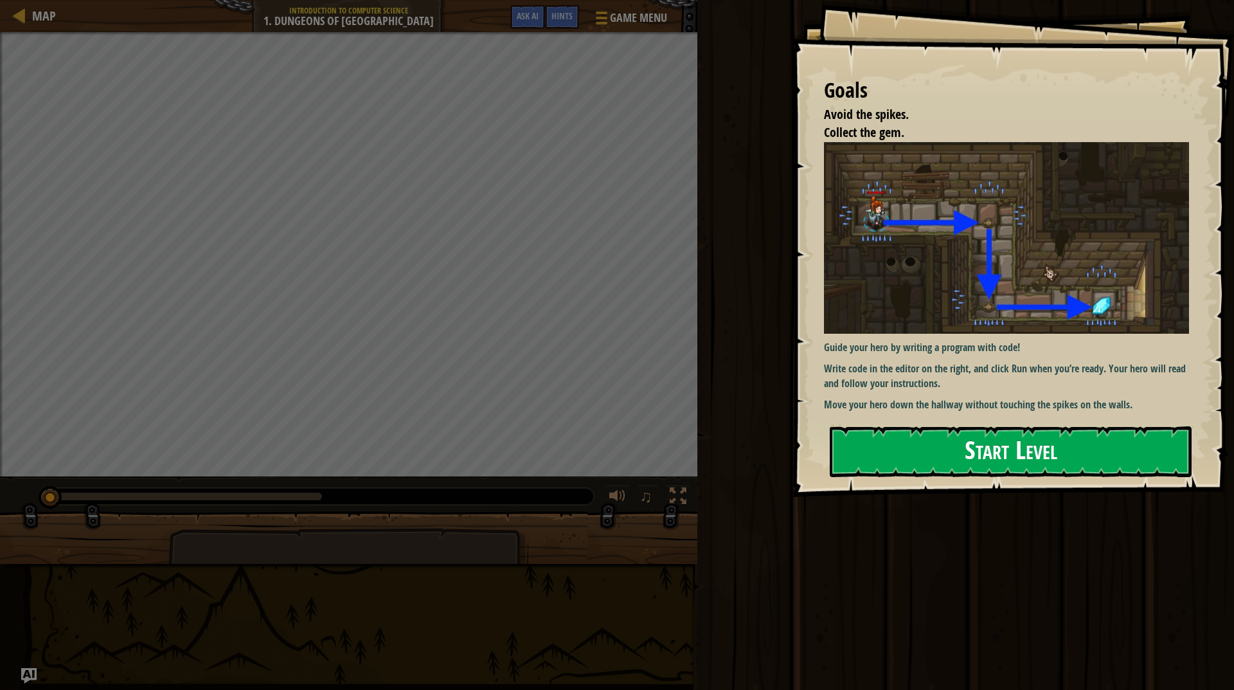  Describe the element at coordinates (562, 15) in the screenshot. I see `span: Hints` at that location.